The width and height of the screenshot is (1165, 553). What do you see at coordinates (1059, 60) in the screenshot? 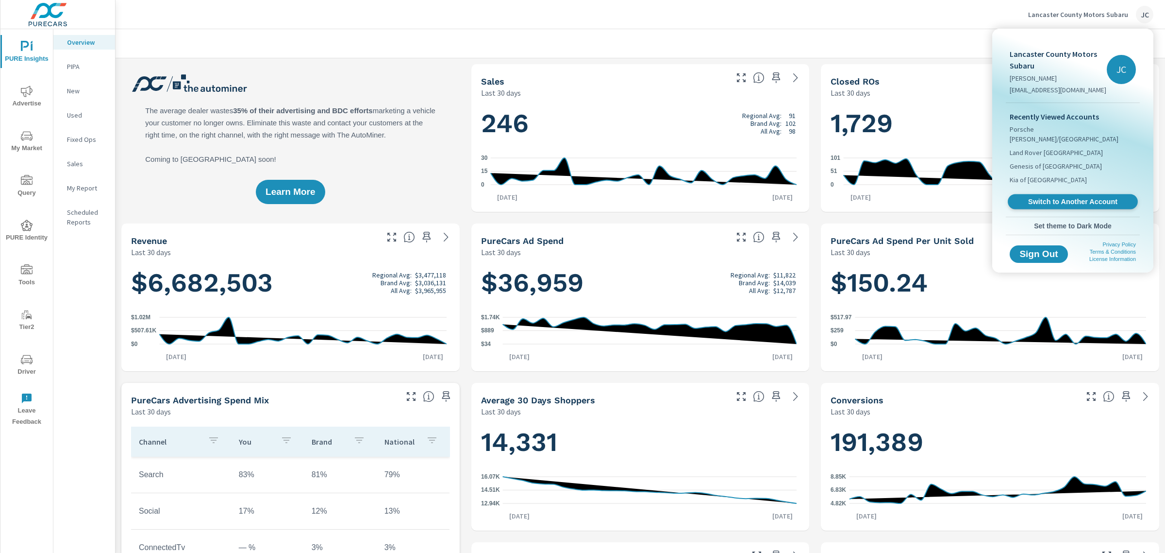
I see `p: Lancaster County Motors Subaru` at bounding box center [1059, 60].